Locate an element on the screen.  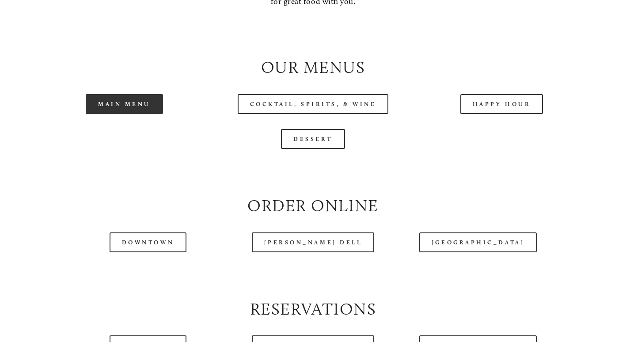
a: Downtown is located at coordinates (148, 242).